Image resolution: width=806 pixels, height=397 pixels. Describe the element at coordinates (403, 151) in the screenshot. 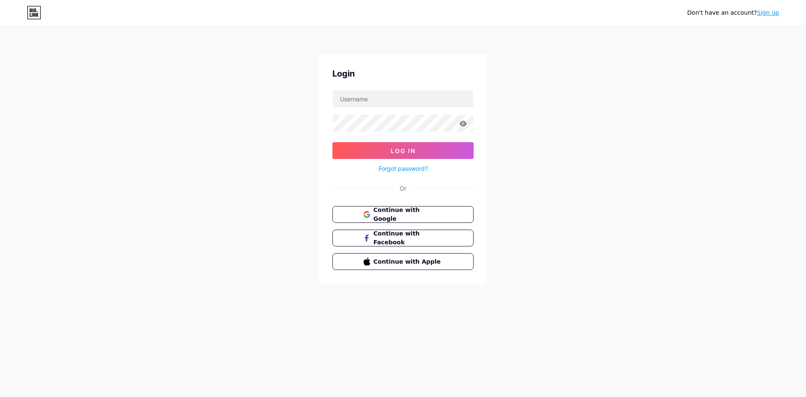

I see `span: Log In` at that location.